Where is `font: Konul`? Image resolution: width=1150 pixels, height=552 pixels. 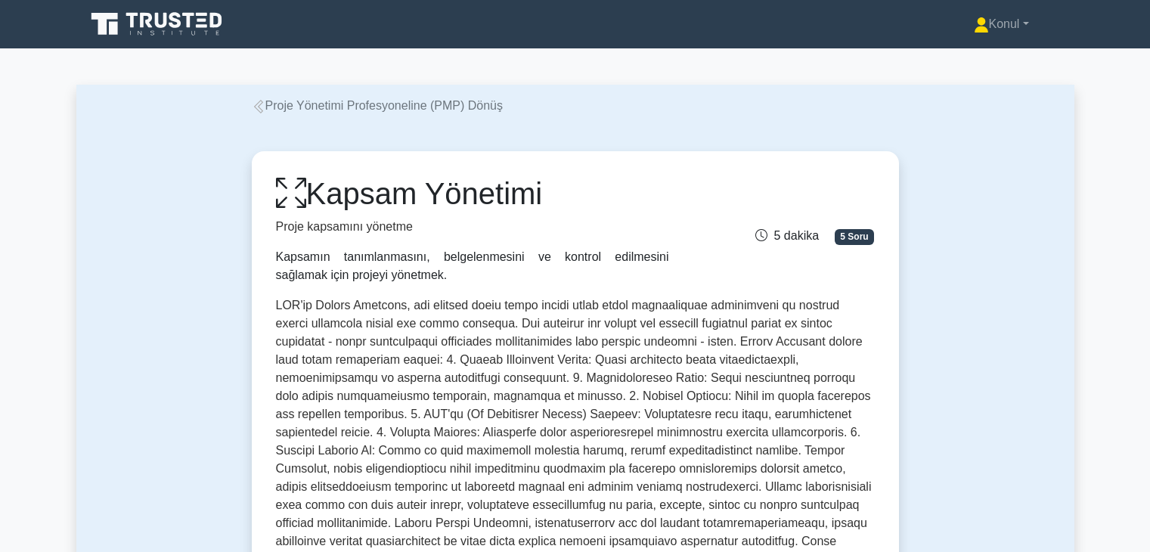
font: Konul is located at coordinates (1004, 23).